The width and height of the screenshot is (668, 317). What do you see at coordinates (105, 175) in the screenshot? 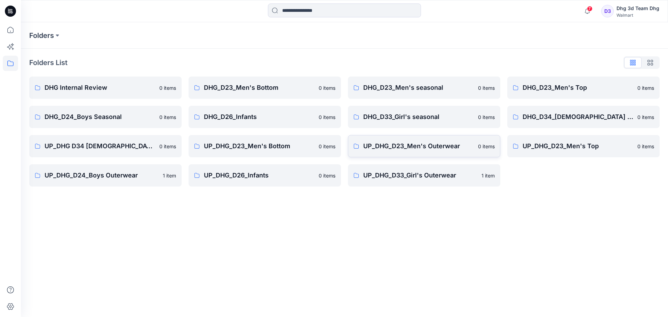
I see `a: UP_DHG_D24_Boys Outerwear1 item` at bounding box center [105, 175].